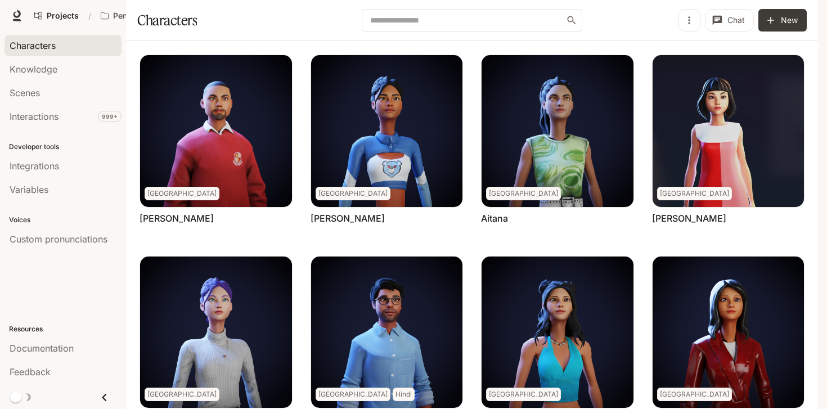 This screenshot has height=409, width=827. Describe the element at coordinates (62, 16) in the screenshot. I see `span: Projects` at that location.